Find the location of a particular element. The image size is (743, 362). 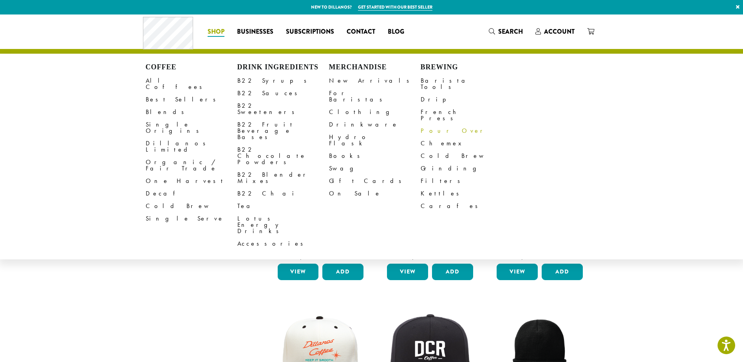

a: French Press is located at coordinates (466, 115).